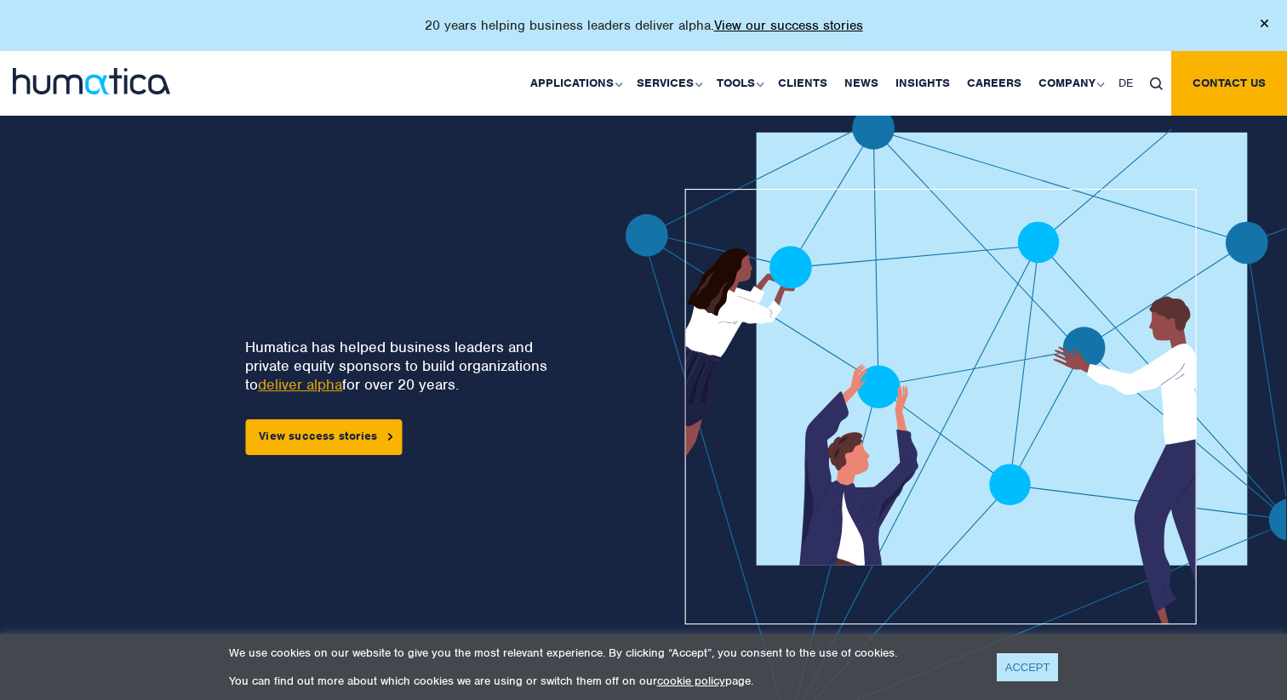  What do you see at coordinates (691, 681) in the screenshot?
I see `a: cookie policy` at bounding box center [691, 681].